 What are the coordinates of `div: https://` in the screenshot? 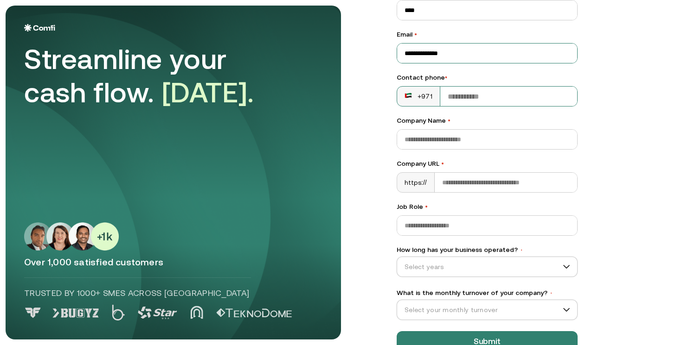 It's located at (416, 183).